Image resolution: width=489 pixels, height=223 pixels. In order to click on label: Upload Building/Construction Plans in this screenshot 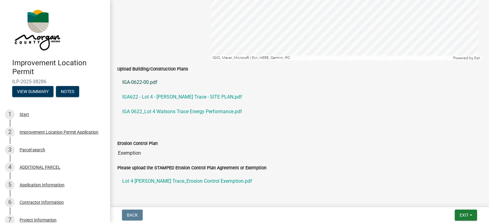, I will do `click(153, 69)`.